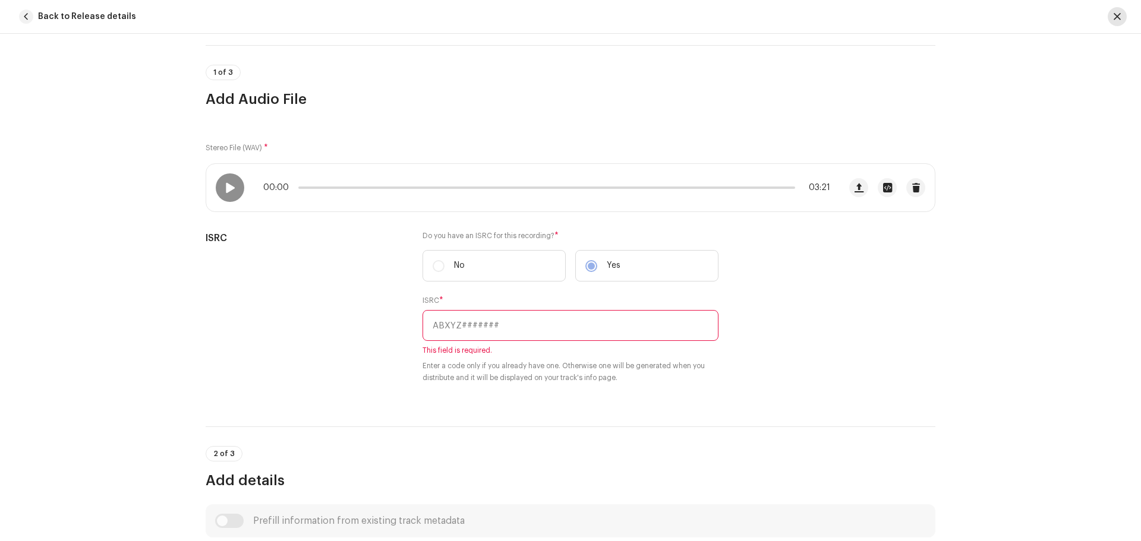 Image resolution: width=1141 pixels, height=541 pixels. I want to click on h3: Add details, so click(570, 481).